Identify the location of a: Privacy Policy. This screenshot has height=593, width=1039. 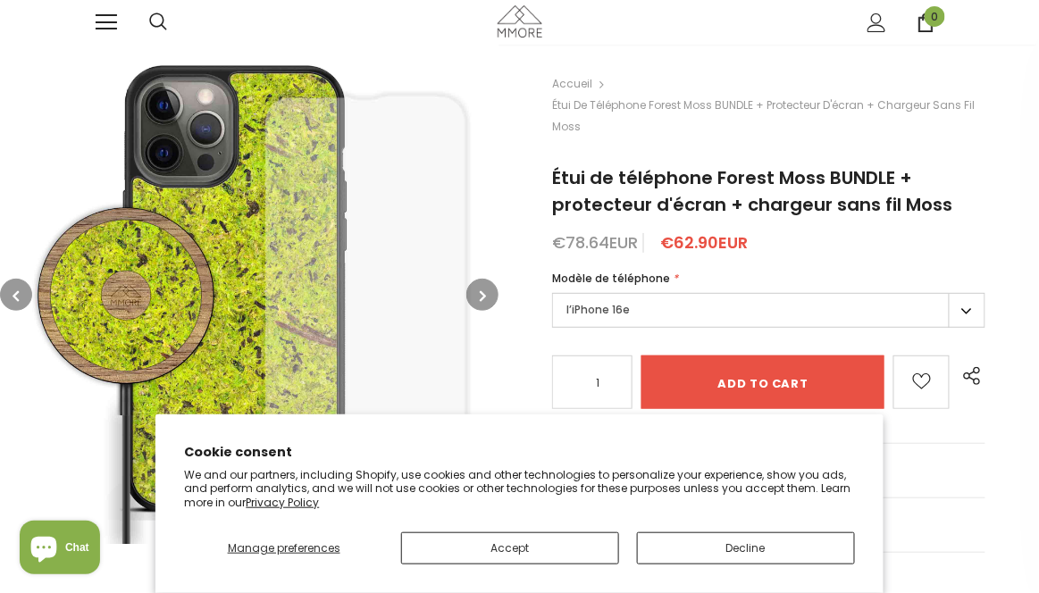
(282, 502).